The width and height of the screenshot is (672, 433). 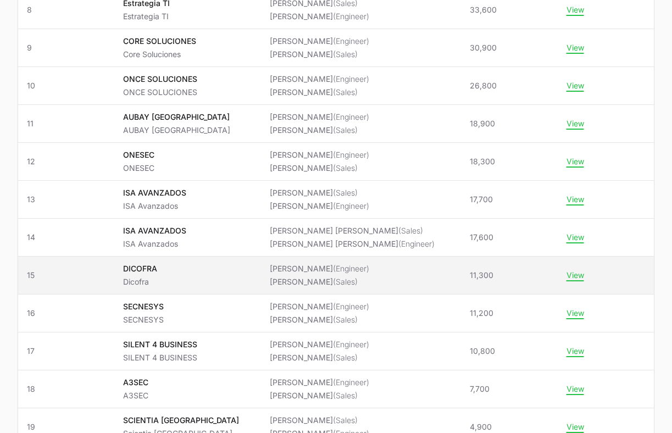 What do you see at coordinates (159, 54) in the screenshot?
I see `p: Core Soluciones` at bounding box center [159, 54].